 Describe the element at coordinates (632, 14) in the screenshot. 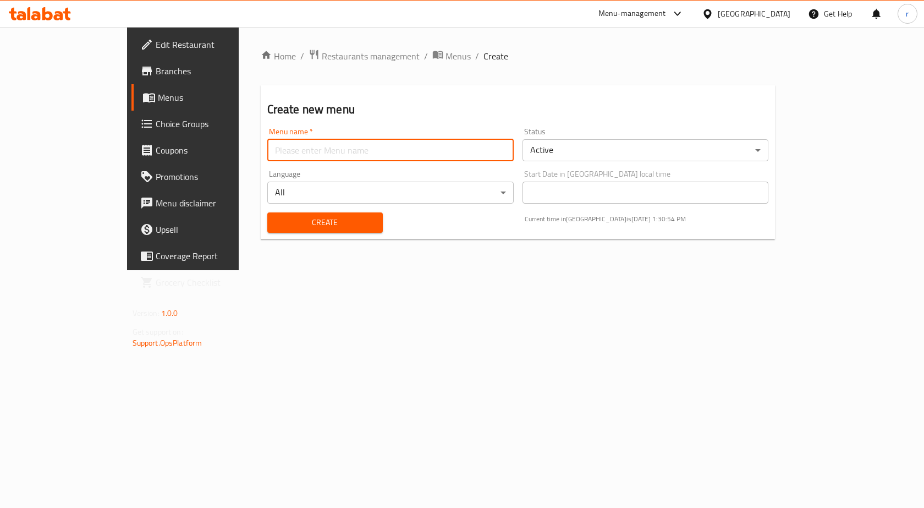

I see `div: Menu-management` at that location.